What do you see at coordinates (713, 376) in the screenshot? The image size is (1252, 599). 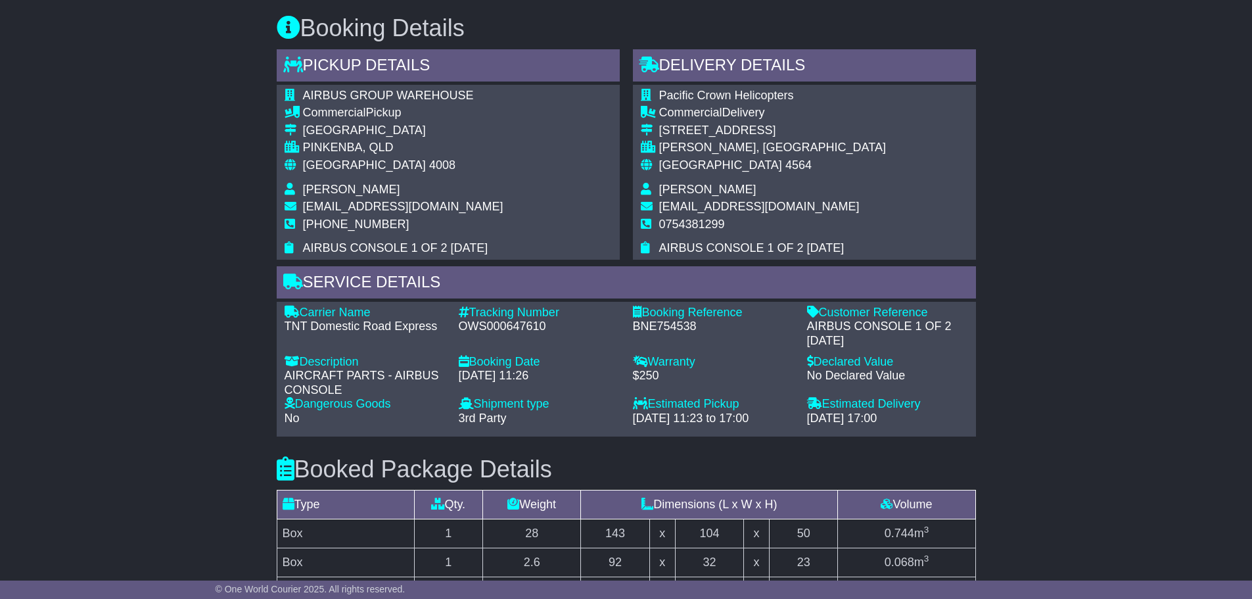 I see `div: $250` at bounding box center [713, 376].